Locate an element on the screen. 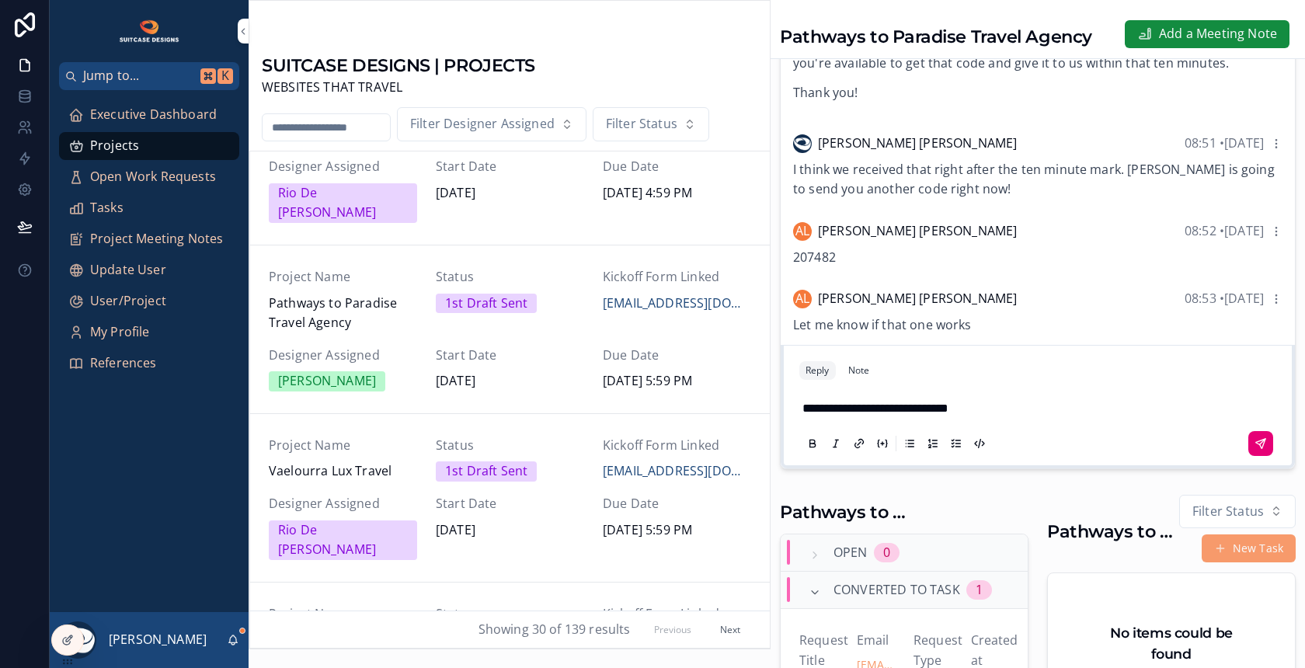  span: References is located at coordinates (123, 363).